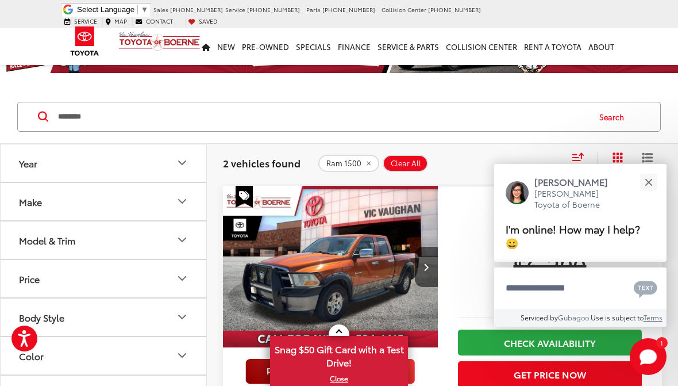 The width and height of the screenshot is (678, 386). I want to click on a: Select Language​, so click(113, 9).